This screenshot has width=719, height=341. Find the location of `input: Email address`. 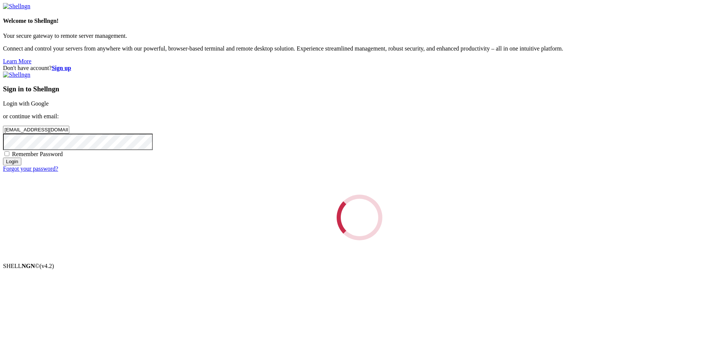

input: Email address is located at coordinates (36, 130).